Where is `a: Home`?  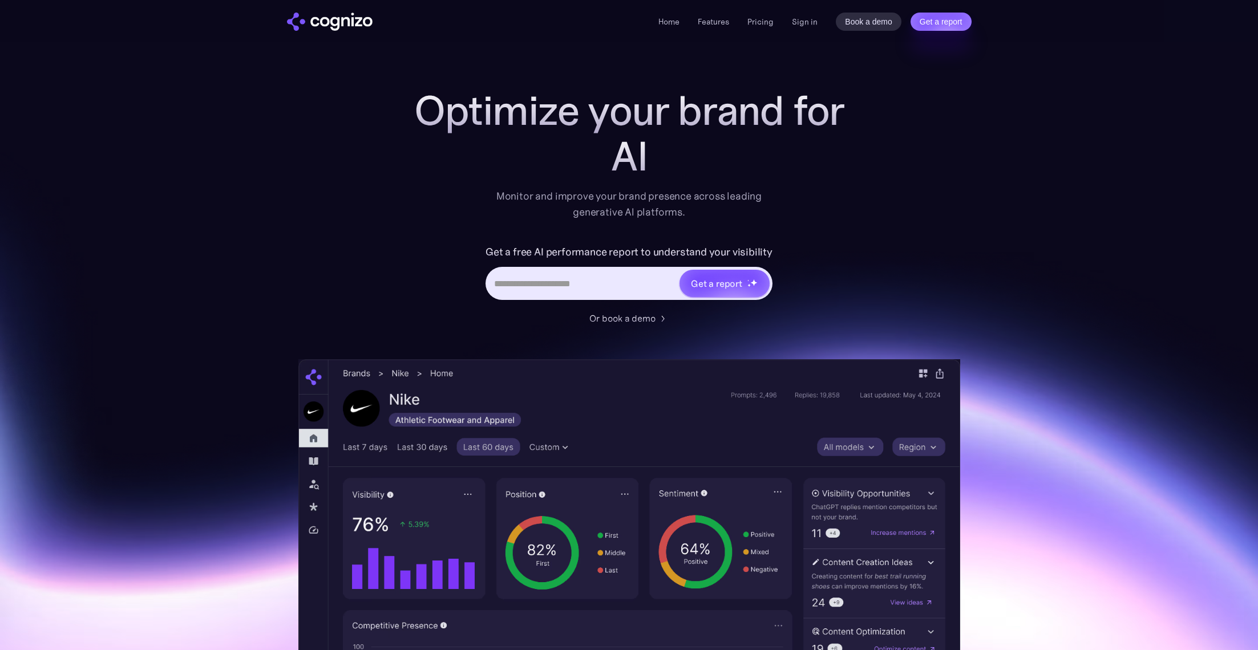
a: Home is located at coordinates (669, 22).